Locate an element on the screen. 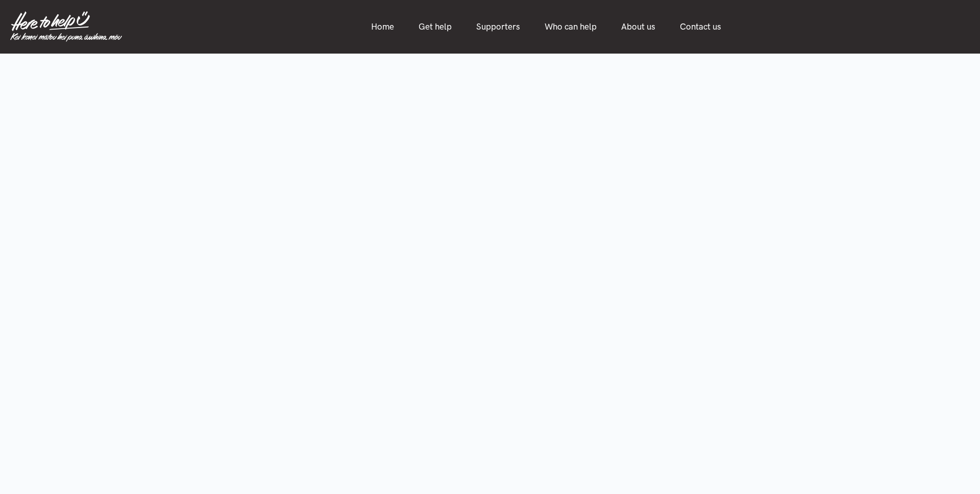 This screenshot has height=494, width=980. a: Who can help is located at coordinates (571, 27).